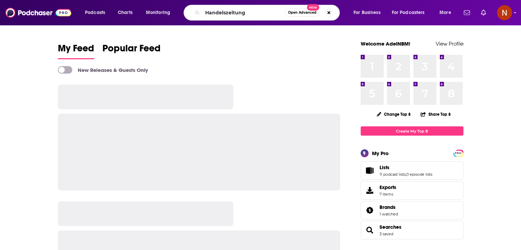 The width and height of the screenshot is (521, 250). I want to click on span: Monitoring, so click(158, 13).